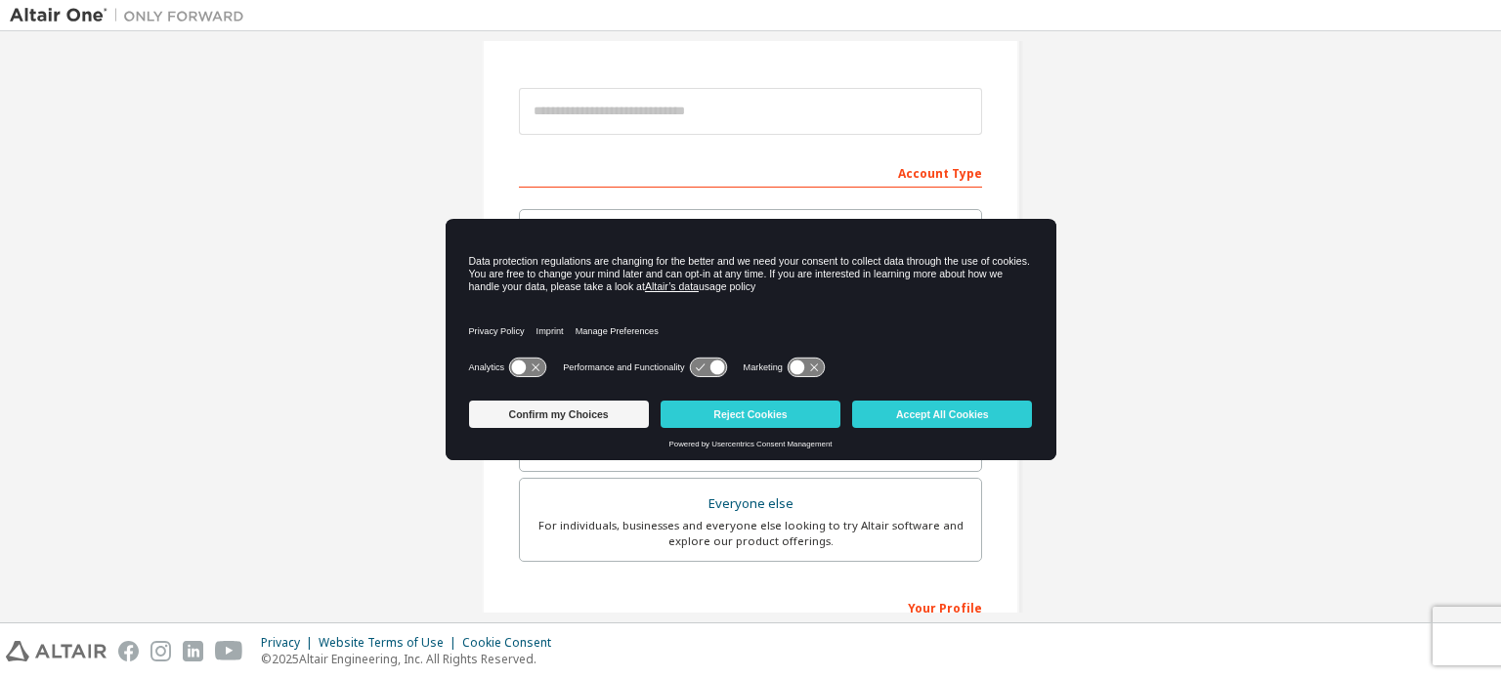 The image size is (1501, 679). What do you see at coordinates (160, 651) in the screenshot?
I see `img: instagram.svg` at bounding box center [160, 651].